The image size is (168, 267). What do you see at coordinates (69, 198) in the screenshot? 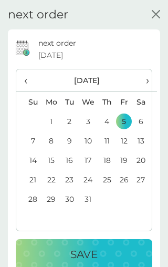
I see `td: 30` at bounding box center [69, 198].